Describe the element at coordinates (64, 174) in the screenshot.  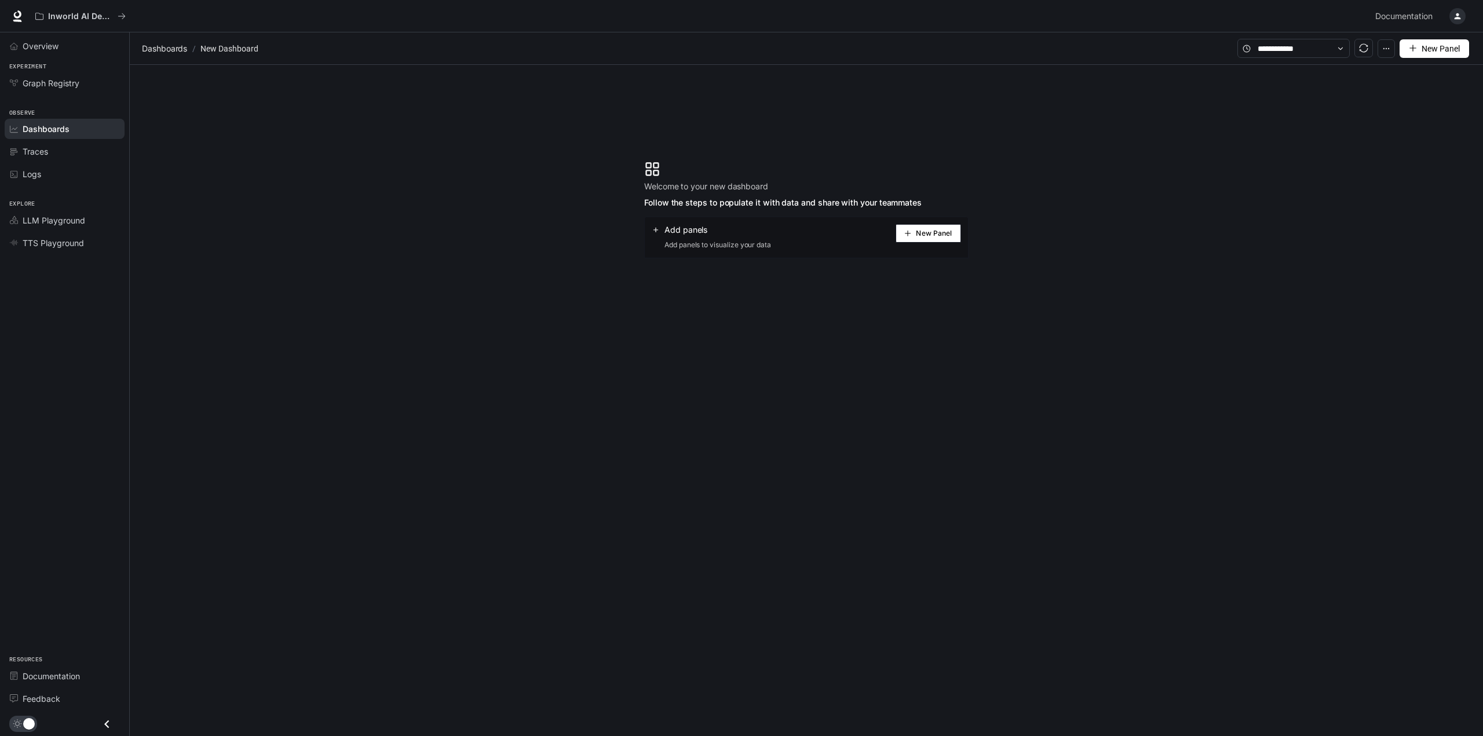
I see `a: Logs` at that location.